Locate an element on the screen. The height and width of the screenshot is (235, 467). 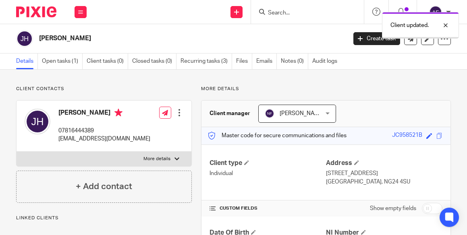
a: Client tasks (0) is located at coordinates (107, 61).